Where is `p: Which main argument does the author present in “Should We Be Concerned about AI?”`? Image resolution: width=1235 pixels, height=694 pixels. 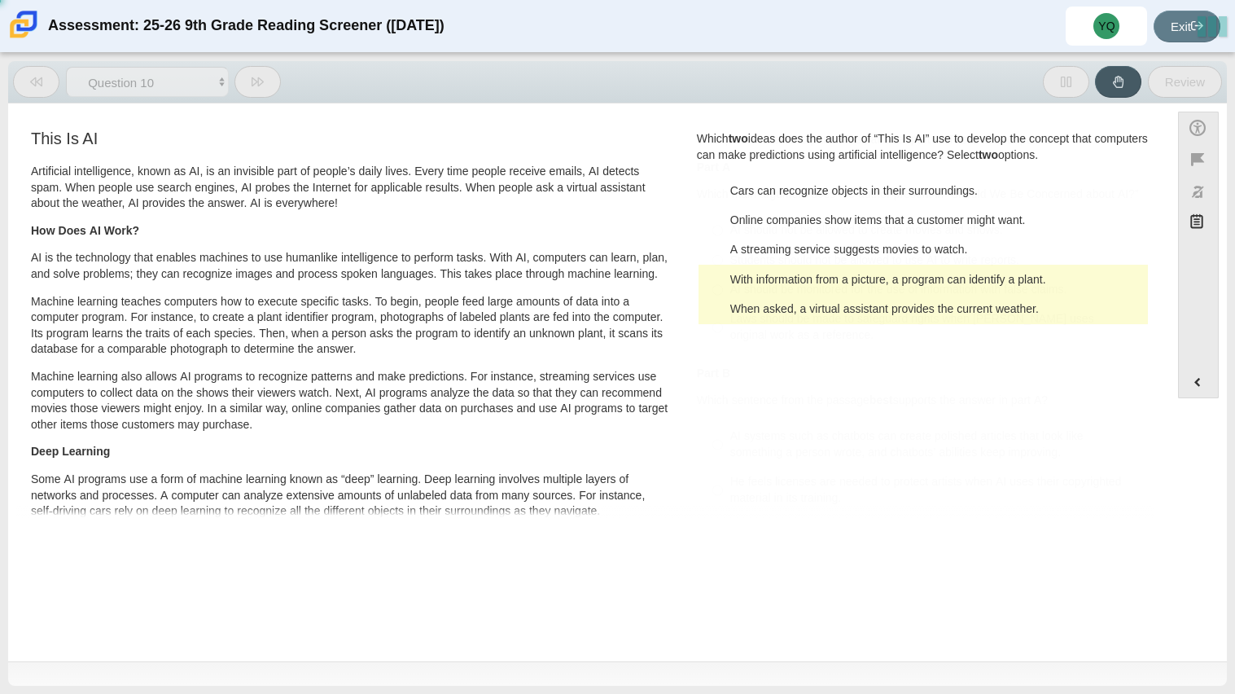
p: Which main argument does the author present in “Should We Be Concerned about AI?” is located at coordinates (923, 195).